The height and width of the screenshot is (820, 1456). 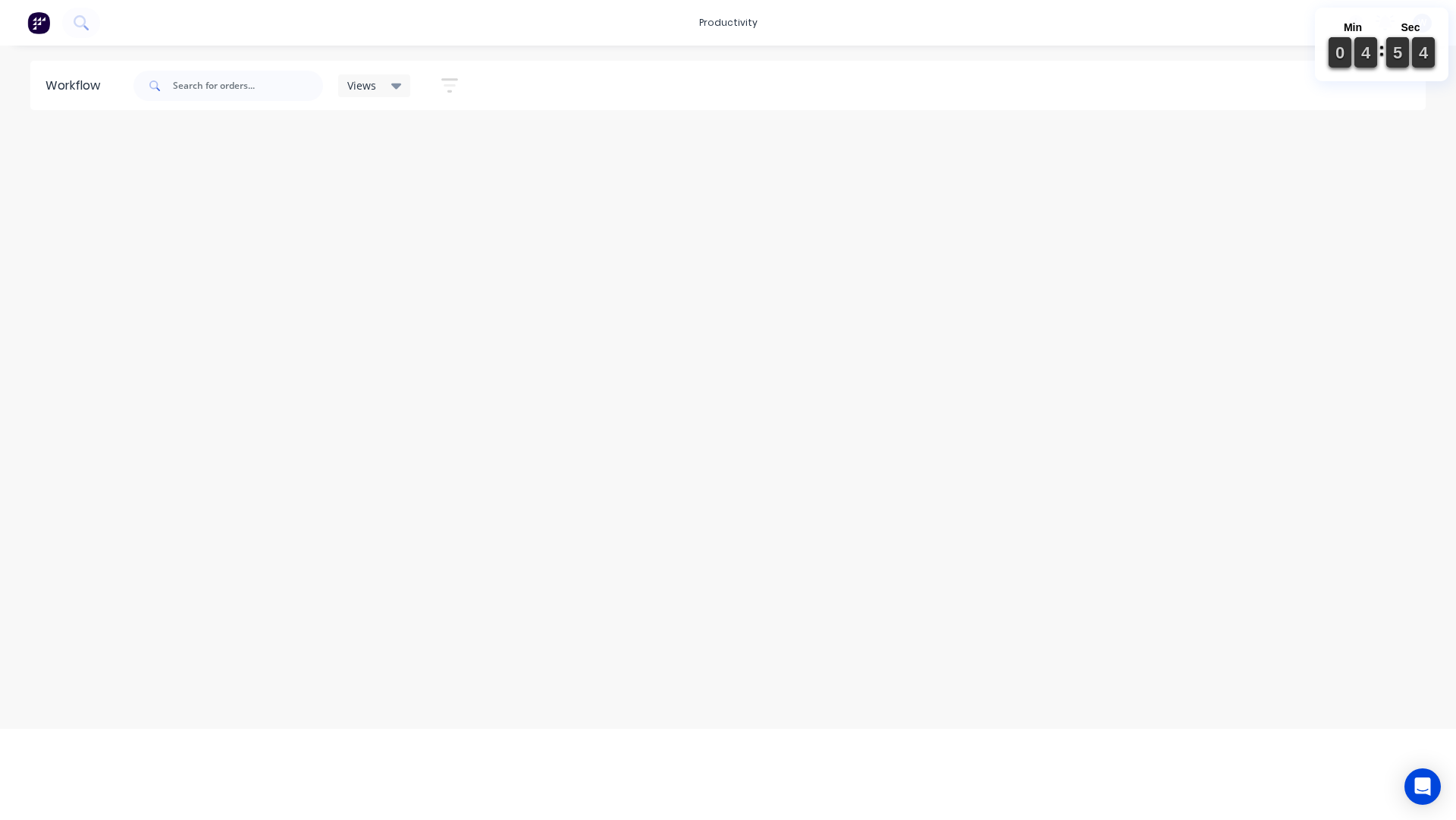 I want to click on img: Factory, so click(x=39, y=23).